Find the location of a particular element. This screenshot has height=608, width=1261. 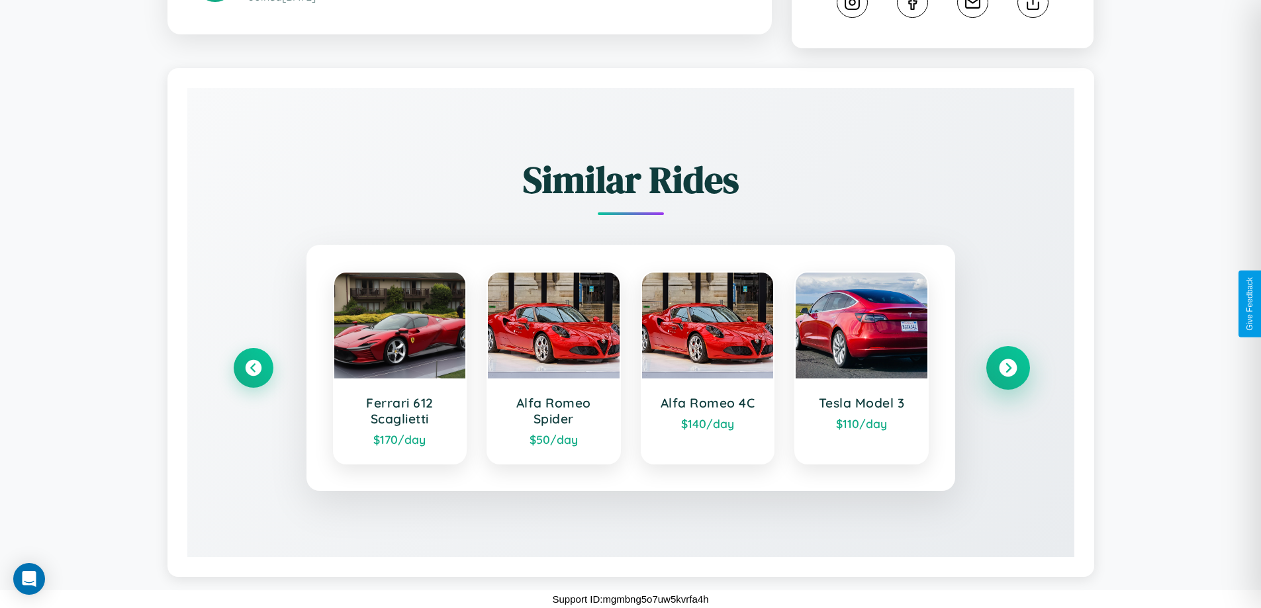

a: Alfa Romeo 4C$140/day is located at coordinates (708, 368).